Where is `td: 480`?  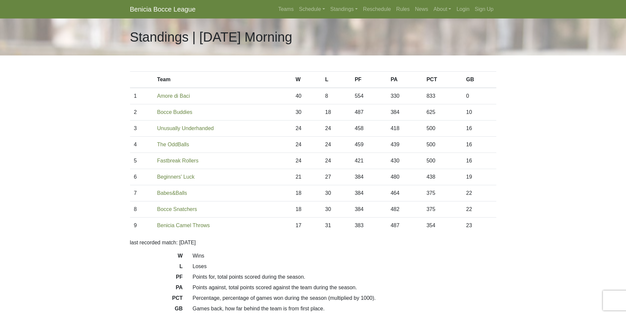
td: 480 is located at coordinates (404, 177).